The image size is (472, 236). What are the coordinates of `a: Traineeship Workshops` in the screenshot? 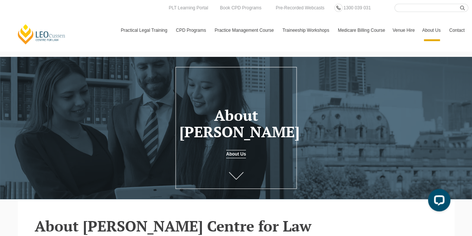 It's located at (307, 30).